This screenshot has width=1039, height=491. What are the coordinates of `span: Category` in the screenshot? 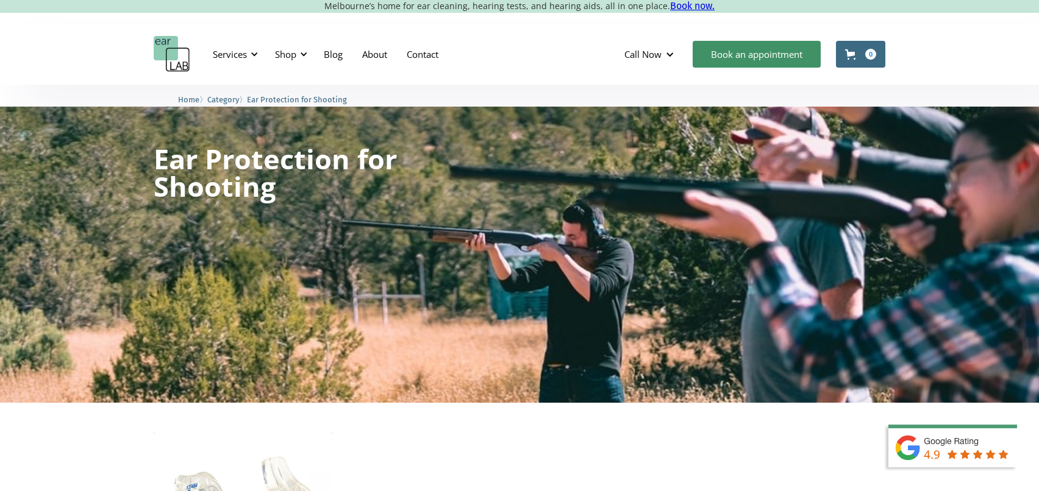 It's located at (223, 99).